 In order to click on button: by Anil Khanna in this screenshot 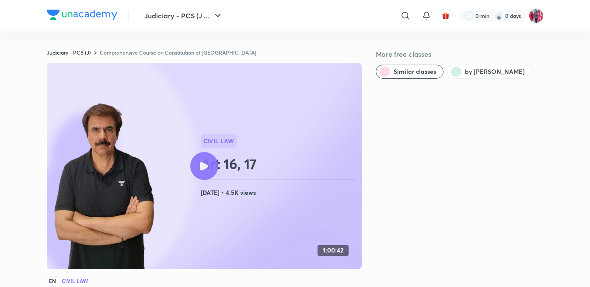, I will do `click(489, 72)`.